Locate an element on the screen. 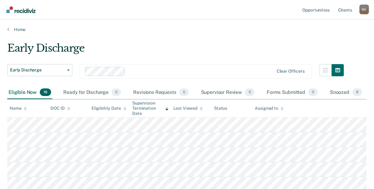 The image size is (374, 189). div: Forms Submitted0 is located at coordinates (292, 93).